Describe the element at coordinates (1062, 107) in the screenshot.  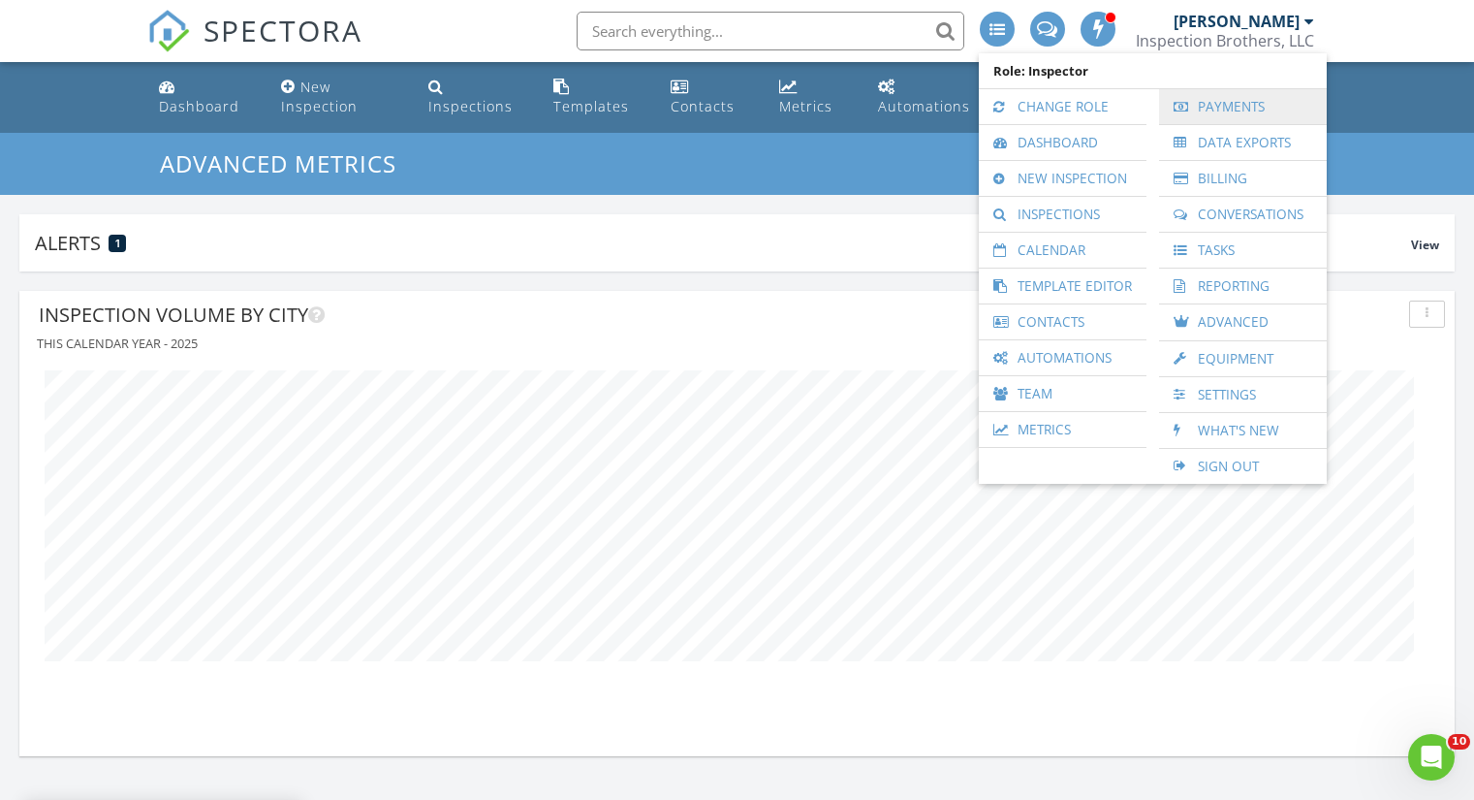
I see `a: Change Role` at that location.